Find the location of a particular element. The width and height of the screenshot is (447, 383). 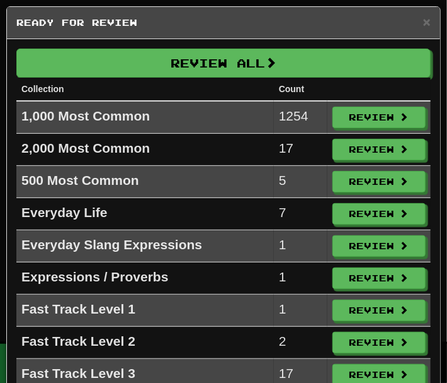

td: Everyday Life is located at coordinates (145, 214).